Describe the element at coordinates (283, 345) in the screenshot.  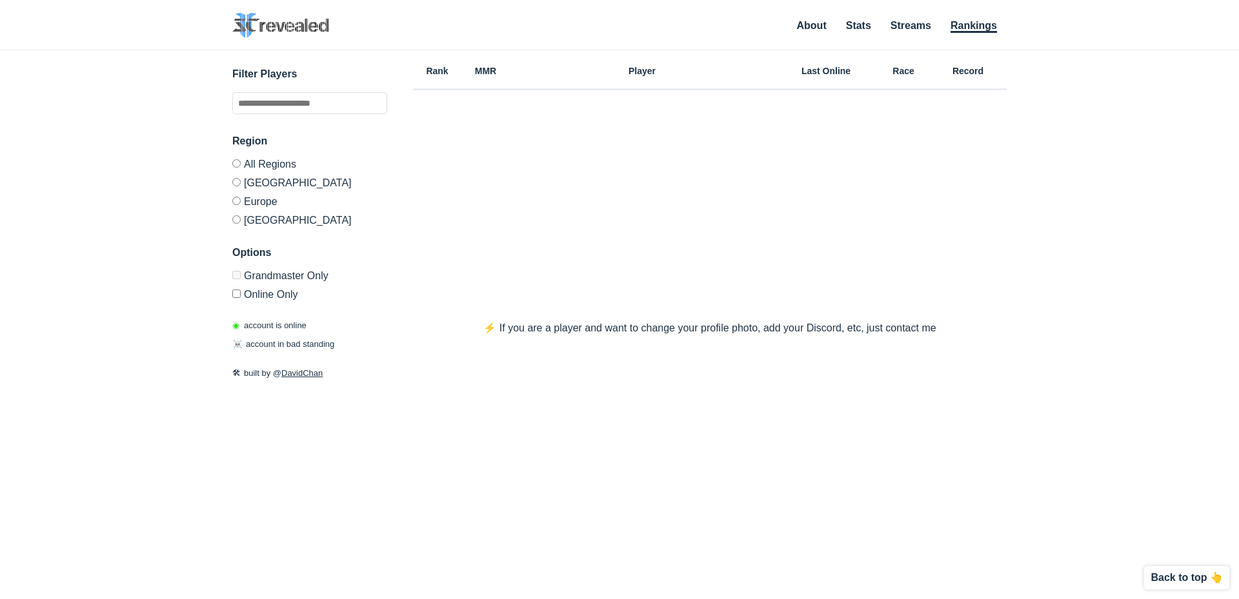
I see `p: account in bad standing` at that location.